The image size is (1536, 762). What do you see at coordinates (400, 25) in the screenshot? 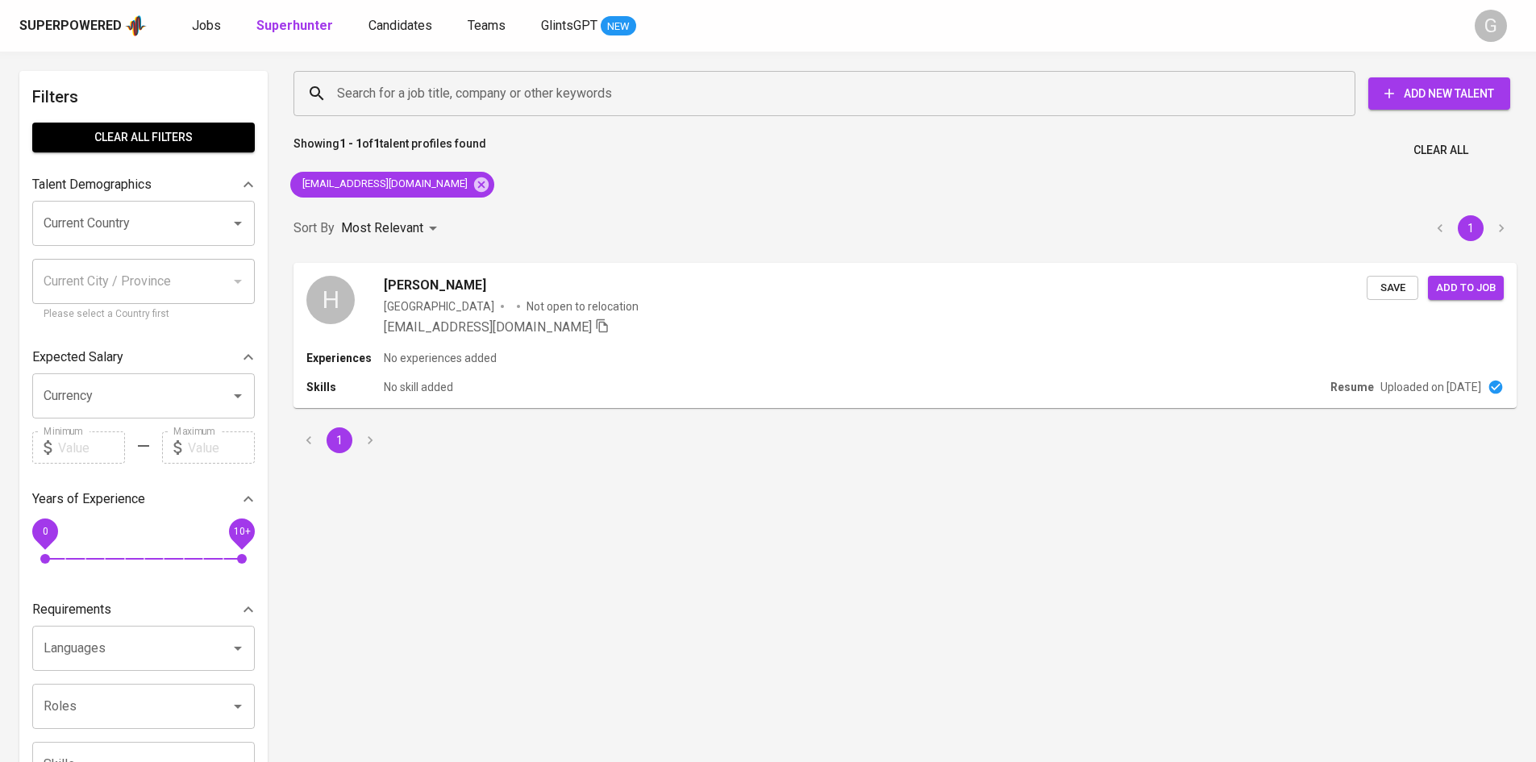
I see `span: Candidates` at bounding box center [400, 25].